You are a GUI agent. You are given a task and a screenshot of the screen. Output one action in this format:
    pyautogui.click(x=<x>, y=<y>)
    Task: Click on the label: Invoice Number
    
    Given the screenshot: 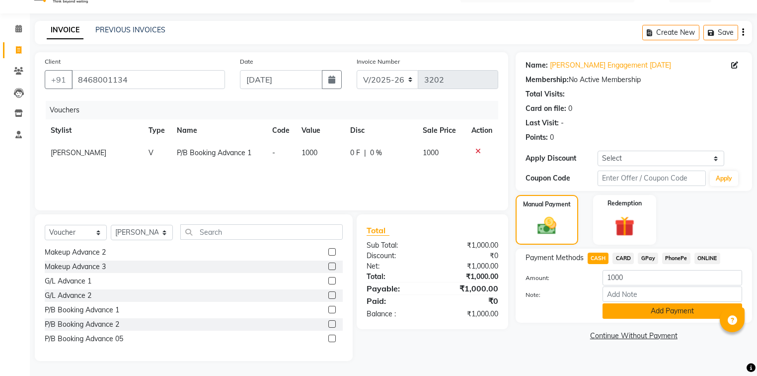 What is the action you would take?
    pyautogui.click(x=378, y=62)
    